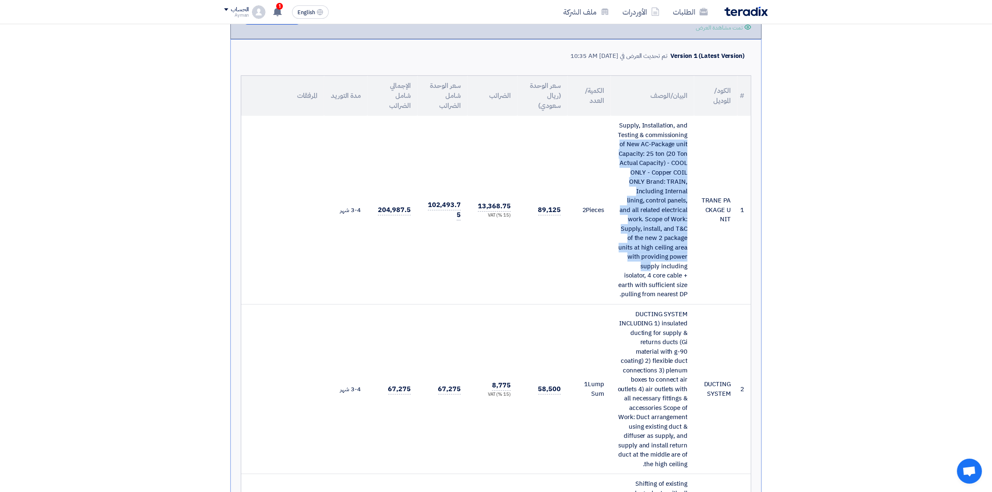 Image resolution: width=992 pixels, height=492 pixels. I want to click on div: DUCTING SYSTEM INCLUDING 1) insulated ducting for supply & returns ducts (Gi material with g-90 c..., so click(652, 389).